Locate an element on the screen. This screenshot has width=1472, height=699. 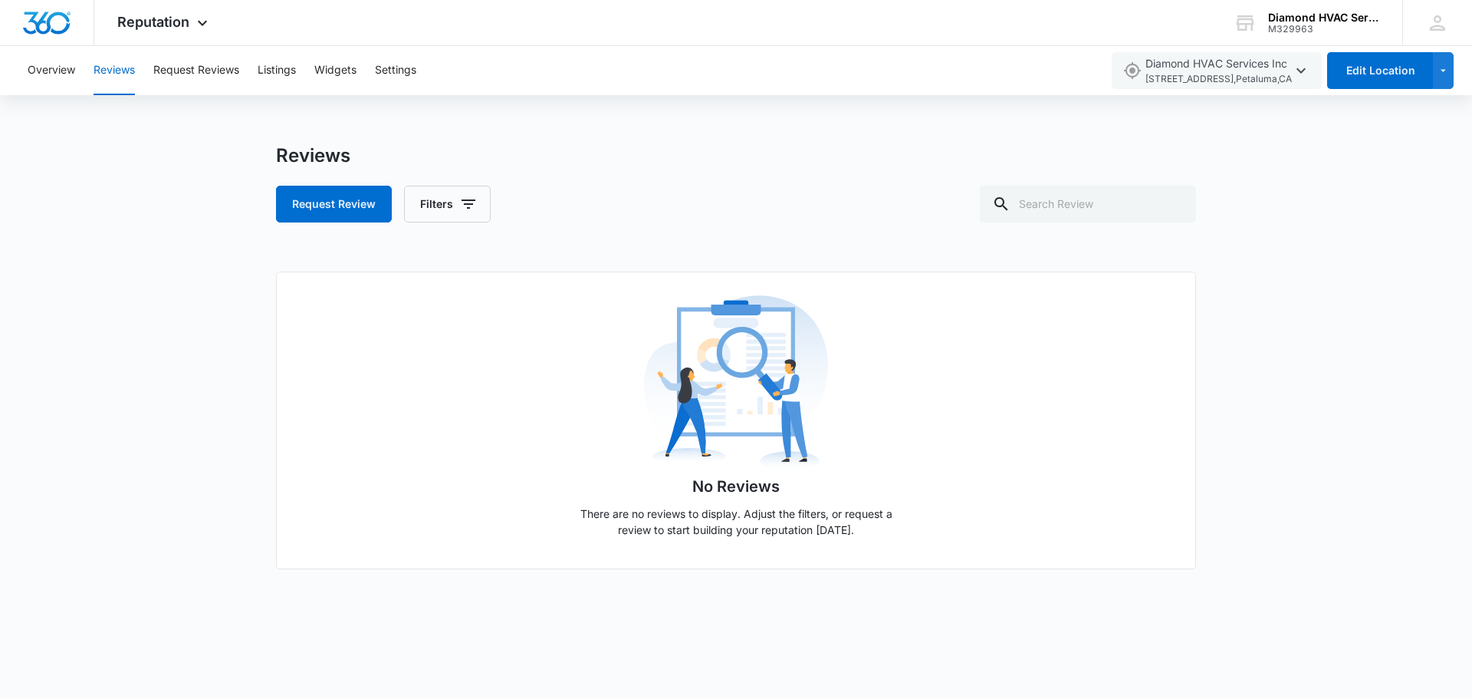
span: Reputation is located at coordinates (153, 21).